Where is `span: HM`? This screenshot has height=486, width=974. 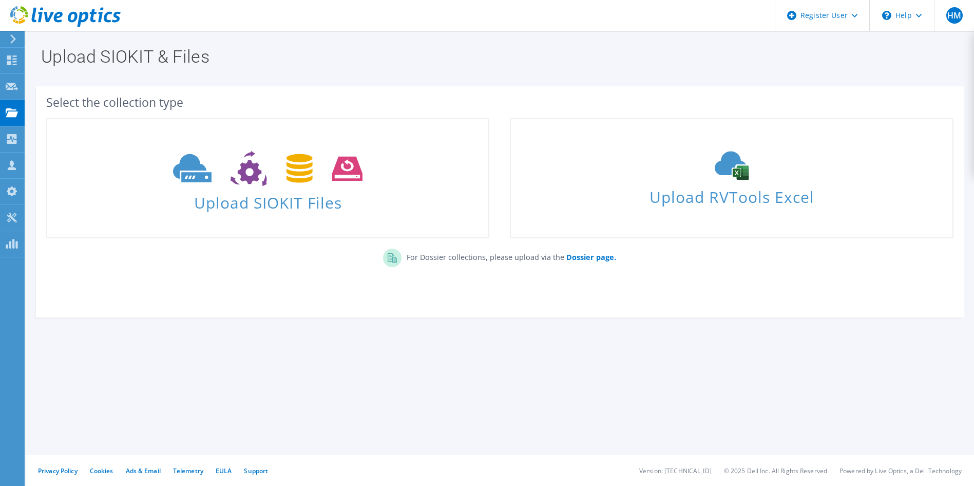 span: HM is located at coordinates (955, 15).